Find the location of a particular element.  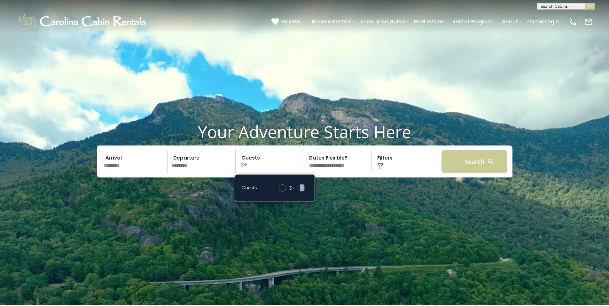

img: White-1-1-2.png is located at coordinates (82, 22).